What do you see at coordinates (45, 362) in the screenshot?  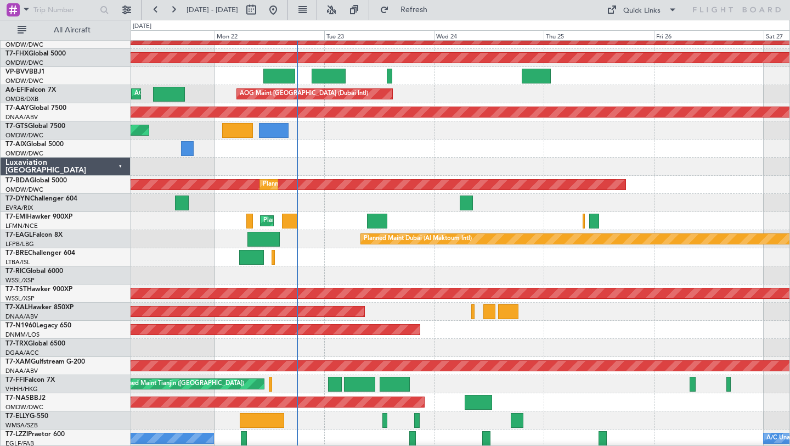 I see `a: T7-XAMGulfstream G-200` at bounding box center [45, 362].